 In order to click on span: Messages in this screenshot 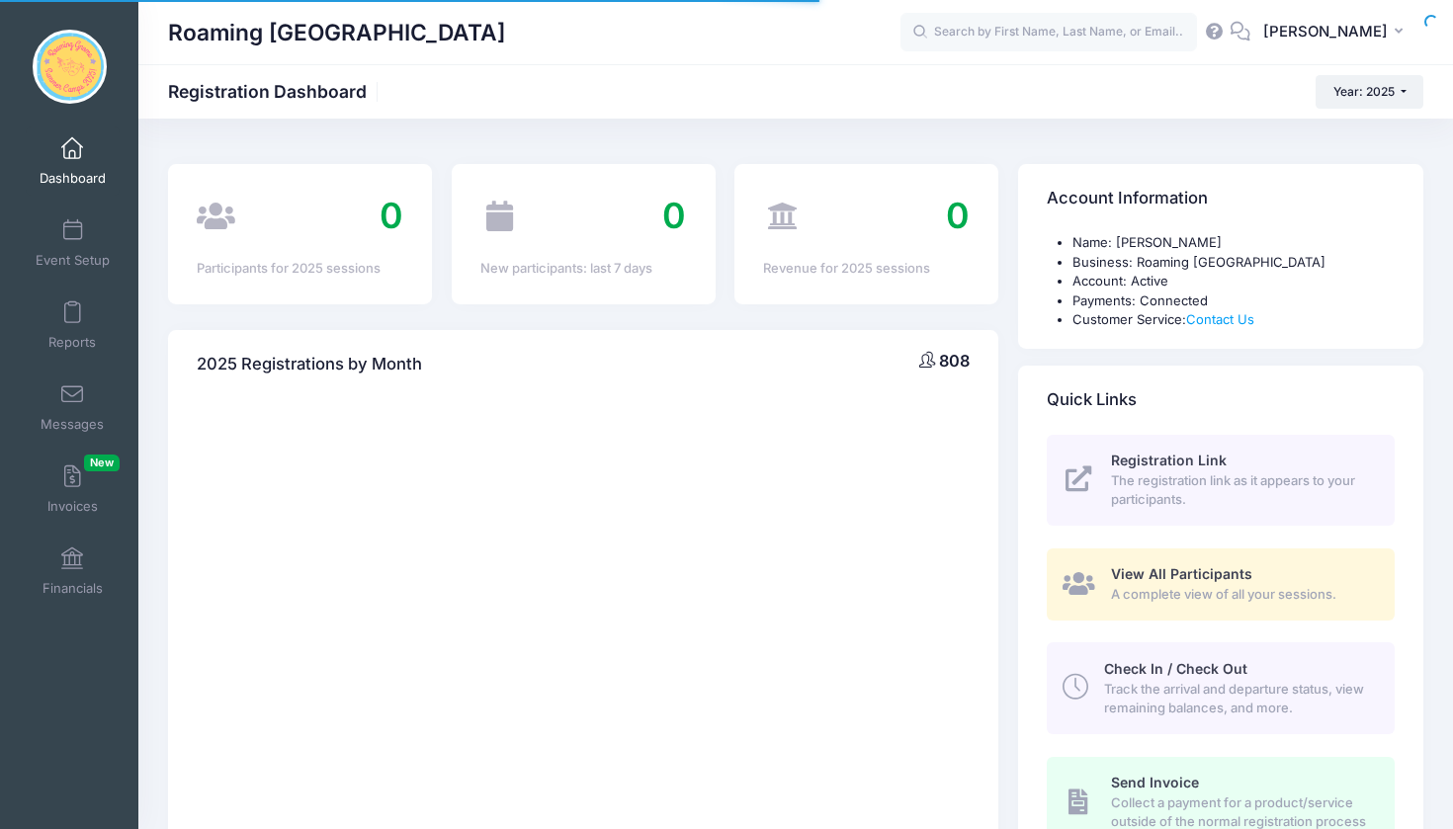, I will do `click(72, 424)`.